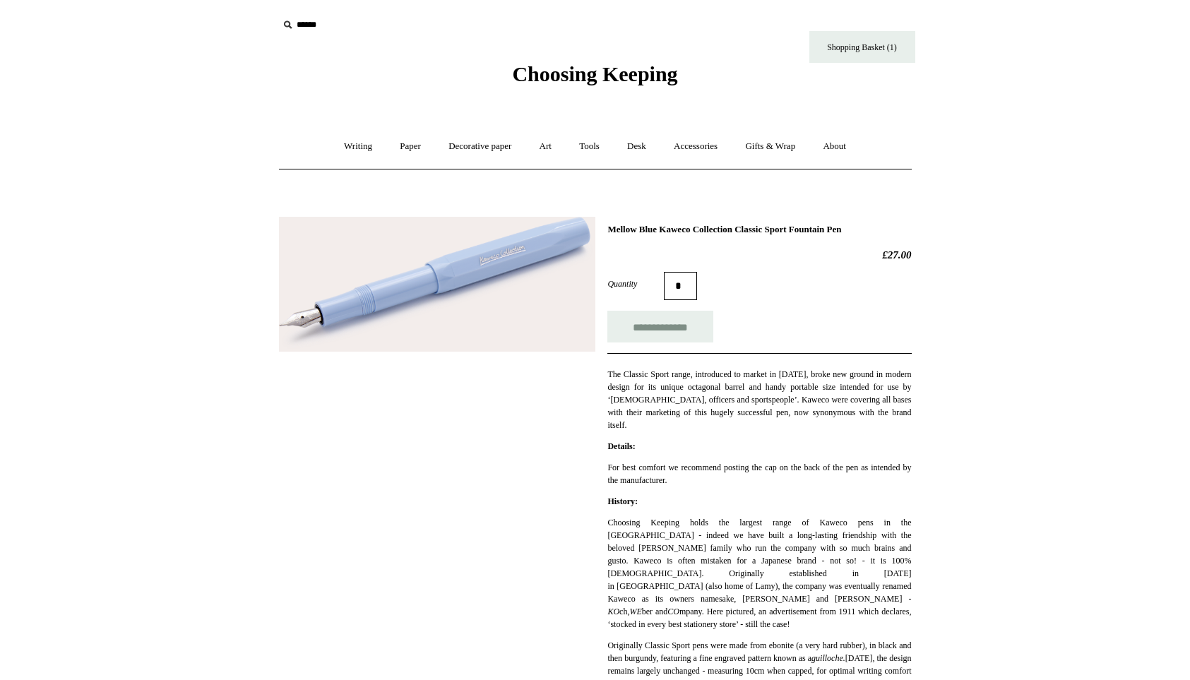 This screenshot has height=680, width=1190. Describe the element at coordinates (636, 146) in the screenshot. I see `a: Desk` at that location.